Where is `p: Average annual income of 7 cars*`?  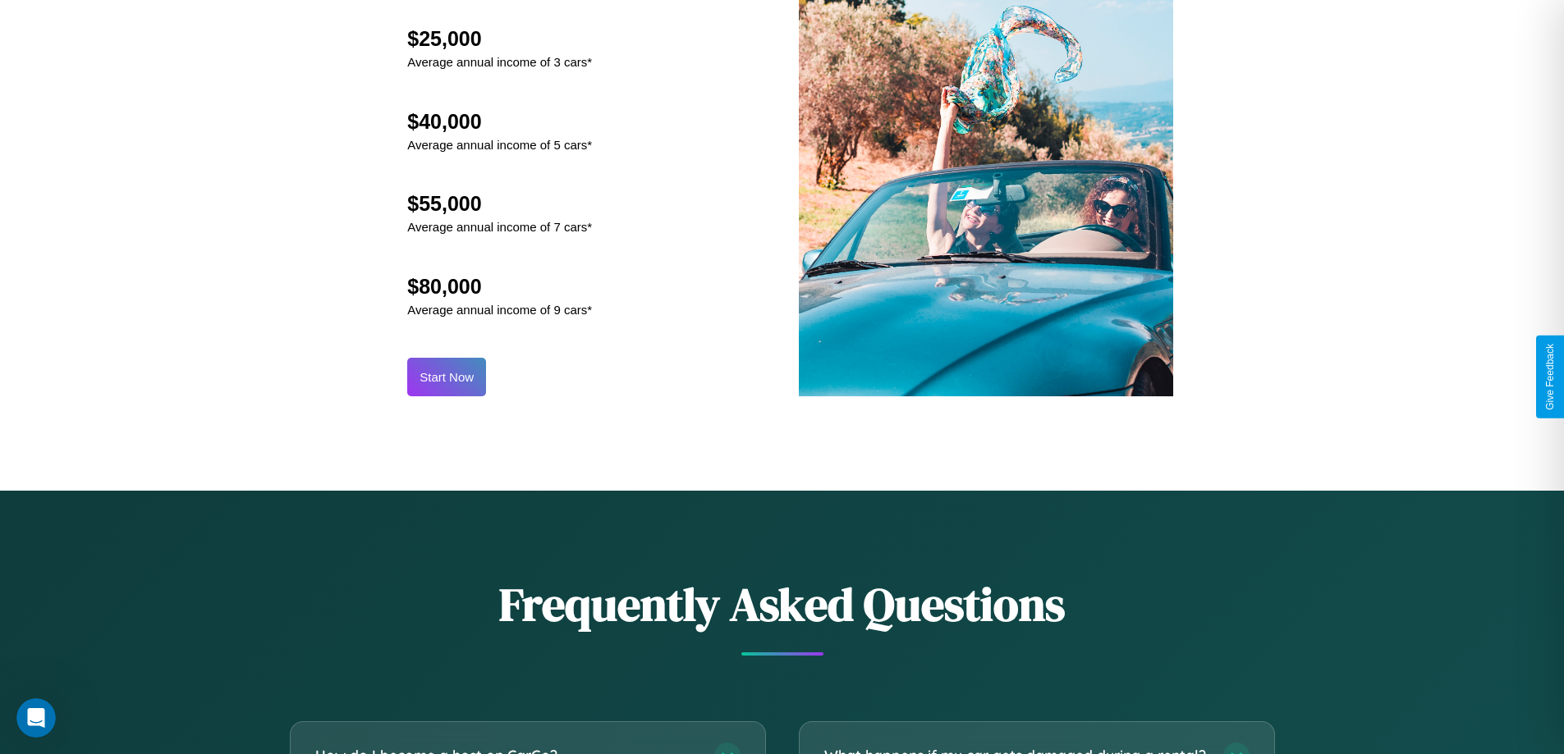
p: Average annual income of 7 cars* is located at coordinates (499, 227).